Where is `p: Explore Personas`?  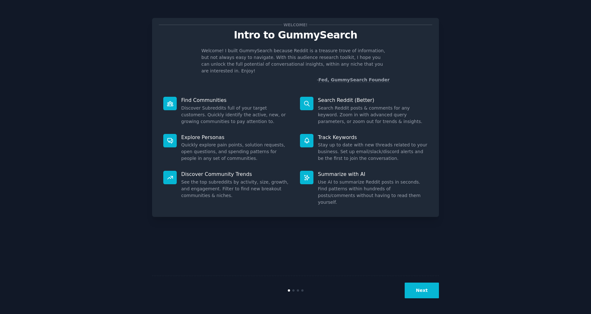
p: Explore Personas is located at coordinates (236, 137).